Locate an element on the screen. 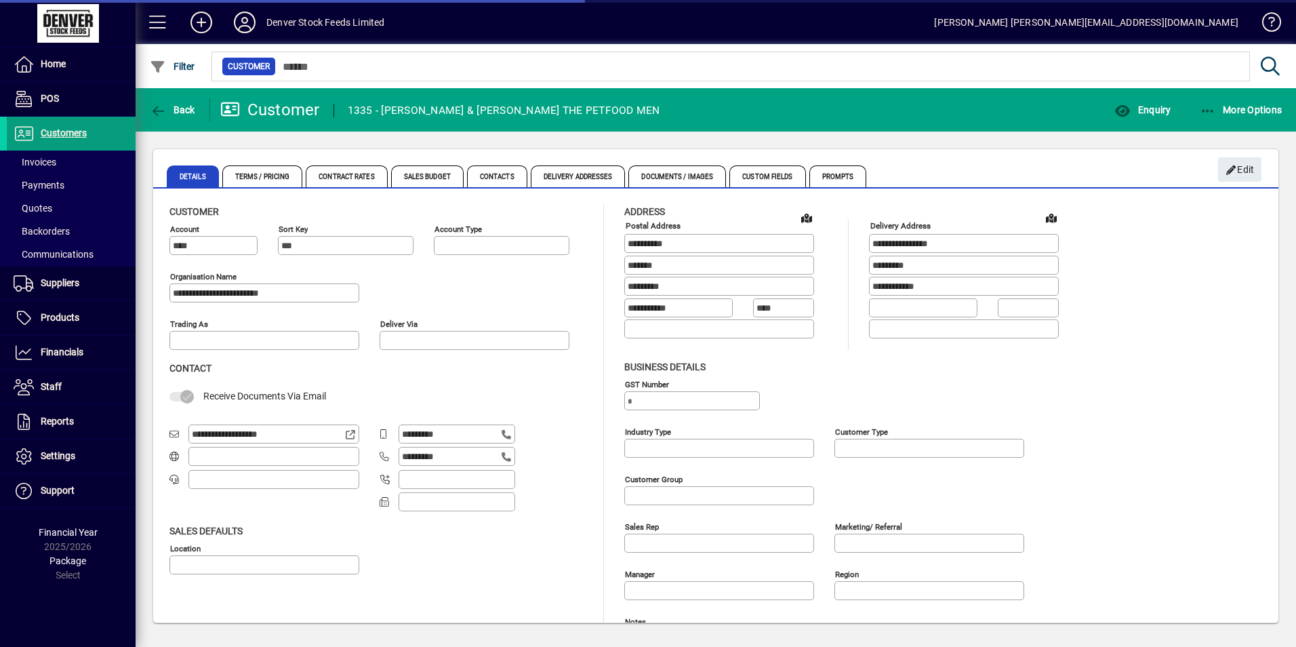 The width and height of the screenshot is (1296, 647). button: More Options is located at coordinates (1241, 110).